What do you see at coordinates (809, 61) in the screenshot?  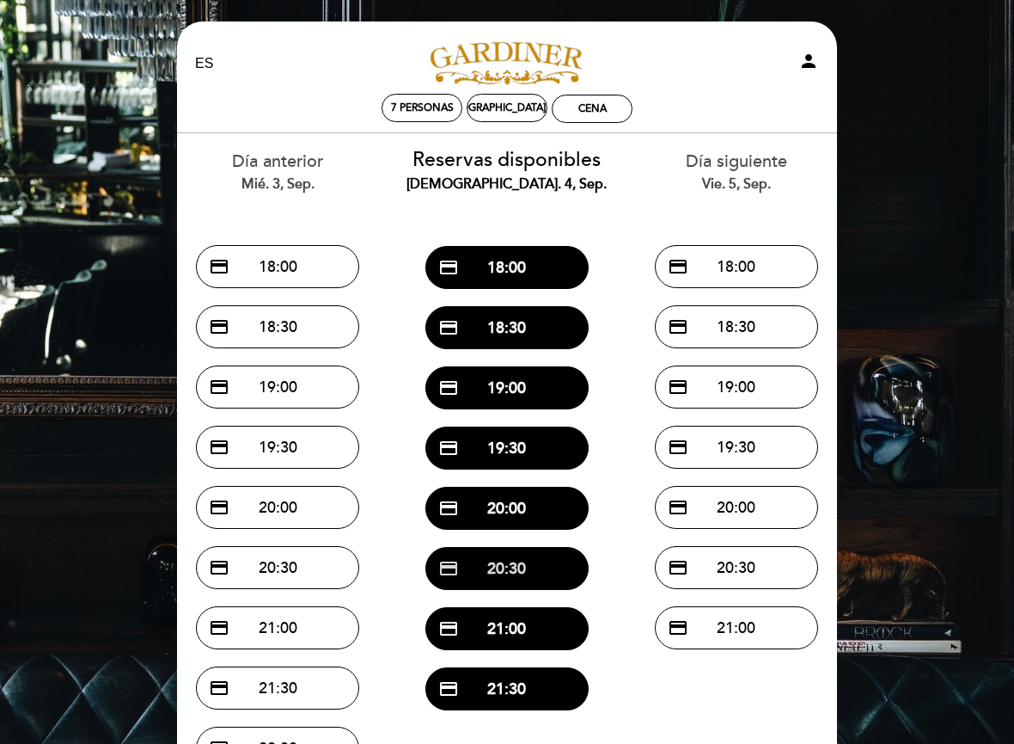 I see `i: person` at bounding box center [809, 61].